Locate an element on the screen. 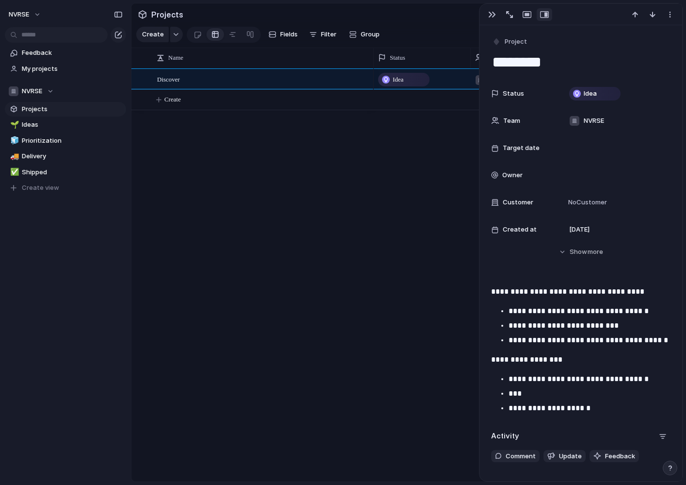 The width and height of the screenshot is (686, 485). span: Customer is located at coordinates (518, 202).